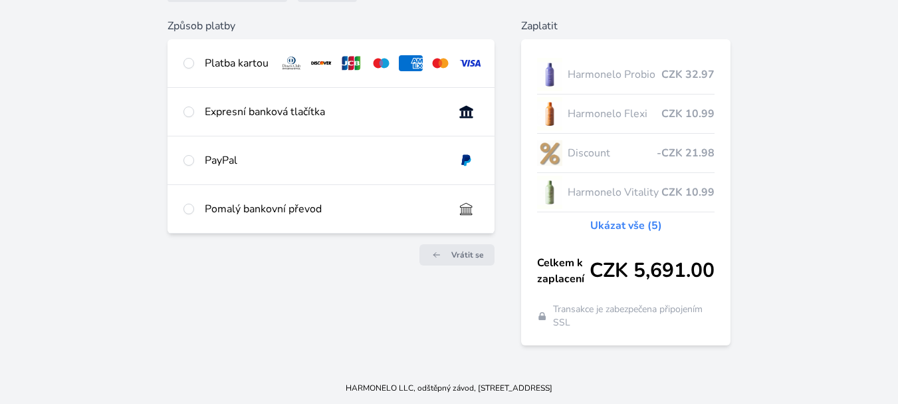 The height and width of the screenshot is (404, 898). What do you see at coordinates (468, 255) in the screenshot?
I see `span: Vrátit se` at bounding box center [468, 255].